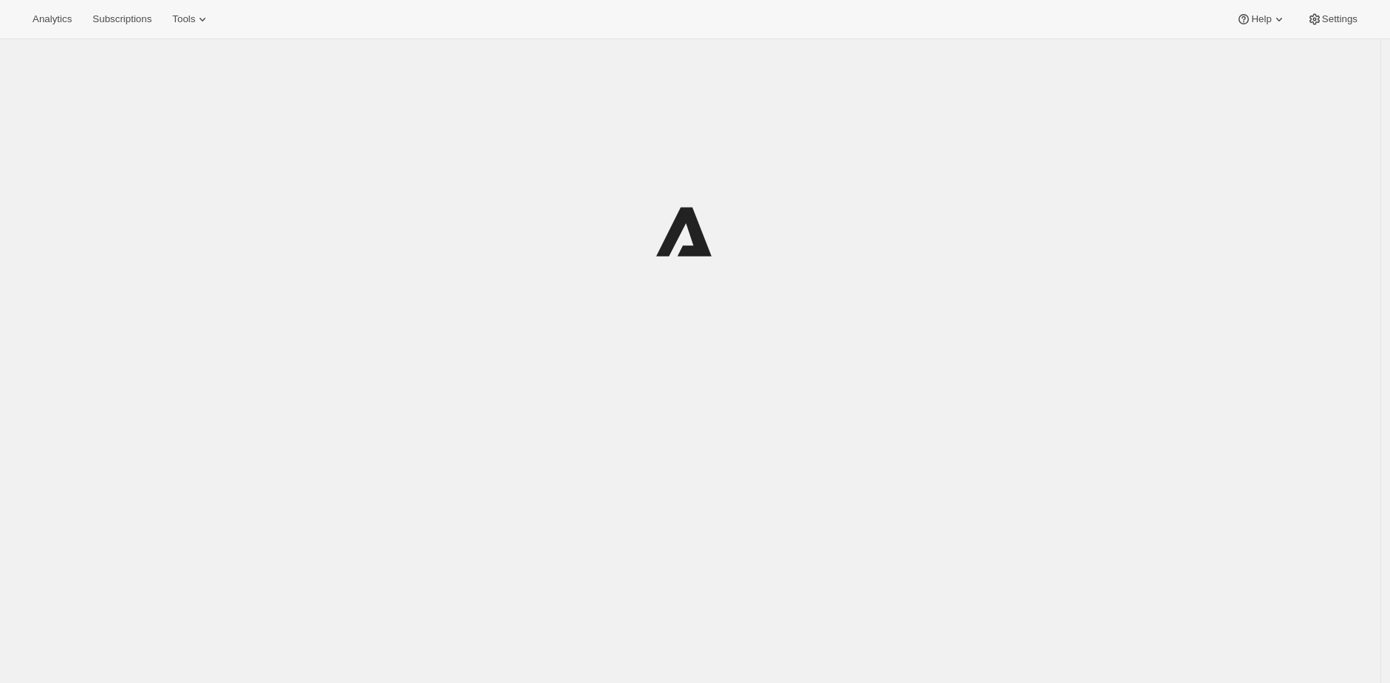 Image resolution: width=1390 pixels, height=683 pixels. I want to click on span: Analytics, so click(52, 19).